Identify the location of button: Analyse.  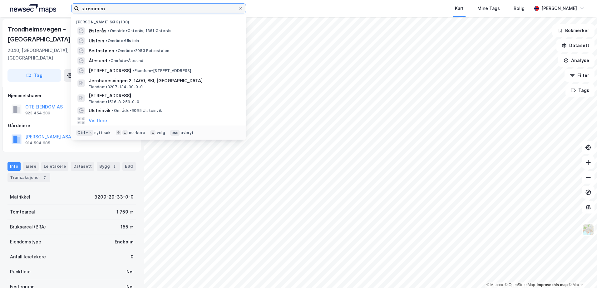
(576, 61).